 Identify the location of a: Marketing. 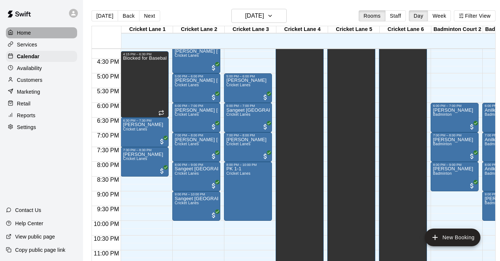
(41, 92).